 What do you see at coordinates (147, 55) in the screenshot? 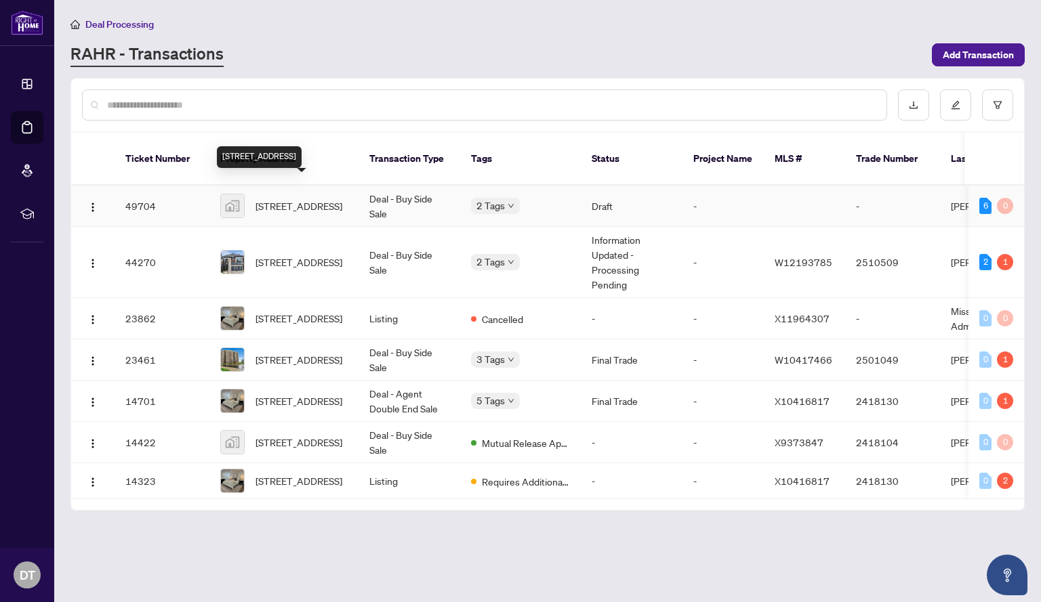
I see `a: RAHR - Transactions` at bounding box center [147, 55].